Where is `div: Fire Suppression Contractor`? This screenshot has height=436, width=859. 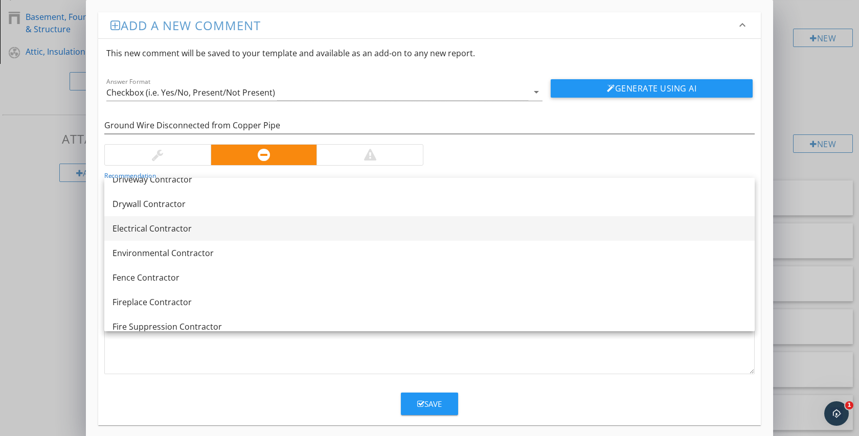
div: Fire Suppression Contractor is located at coordinates (430, 327).